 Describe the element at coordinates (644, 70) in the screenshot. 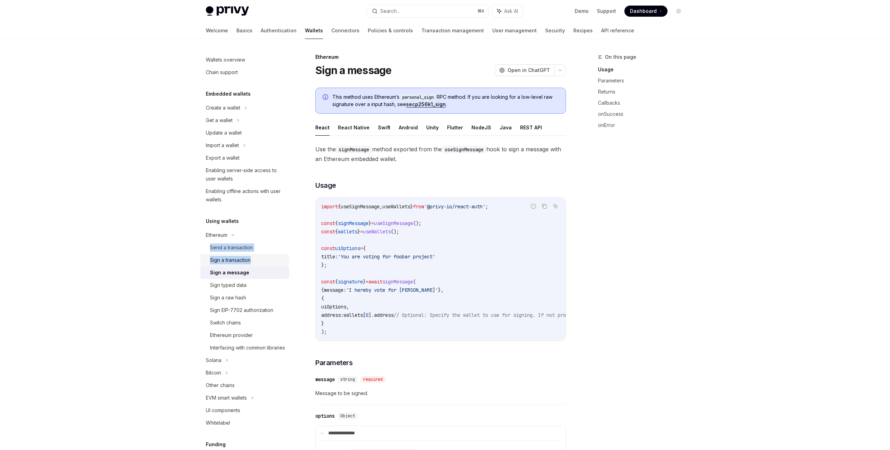

I see `a: Usage` at that location.